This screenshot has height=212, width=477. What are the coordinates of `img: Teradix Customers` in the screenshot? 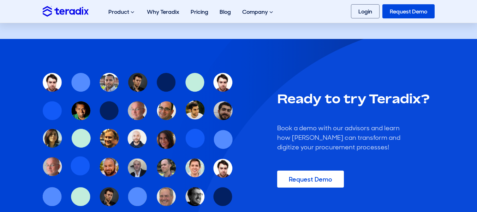 It's located at (138, 140).